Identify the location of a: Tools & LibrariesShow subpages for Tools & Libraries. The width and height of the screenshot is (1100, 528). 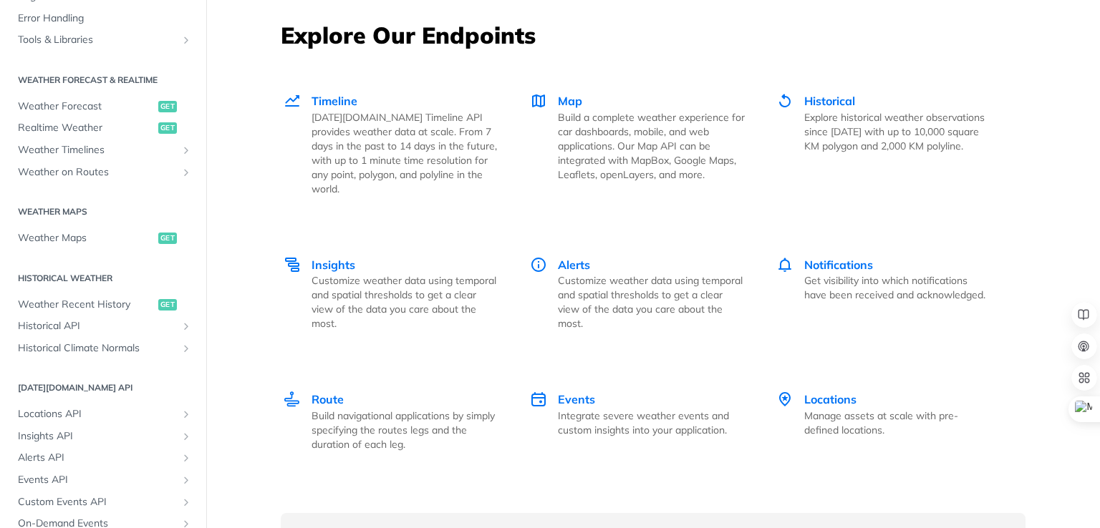
(103, 40).